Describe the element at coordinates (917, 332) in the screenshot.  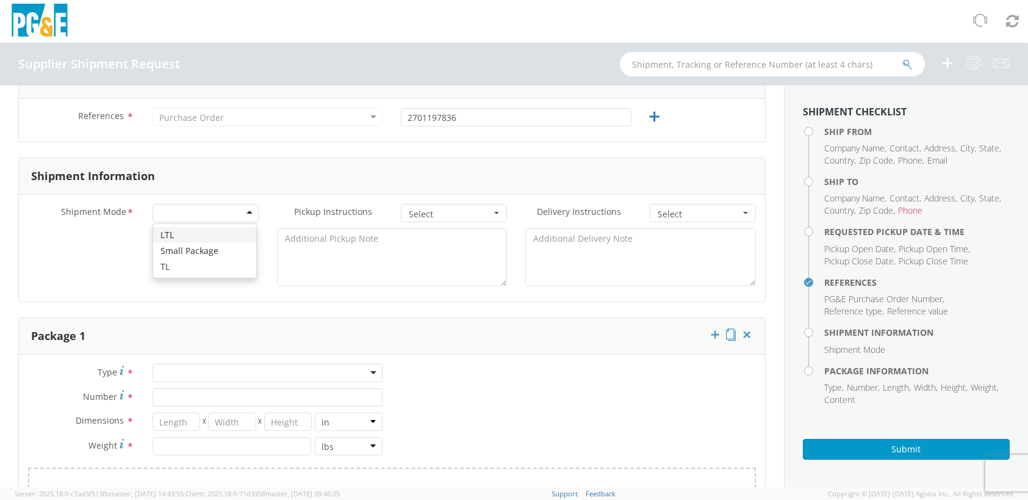
I see `h4: Shipment Information` at that location.